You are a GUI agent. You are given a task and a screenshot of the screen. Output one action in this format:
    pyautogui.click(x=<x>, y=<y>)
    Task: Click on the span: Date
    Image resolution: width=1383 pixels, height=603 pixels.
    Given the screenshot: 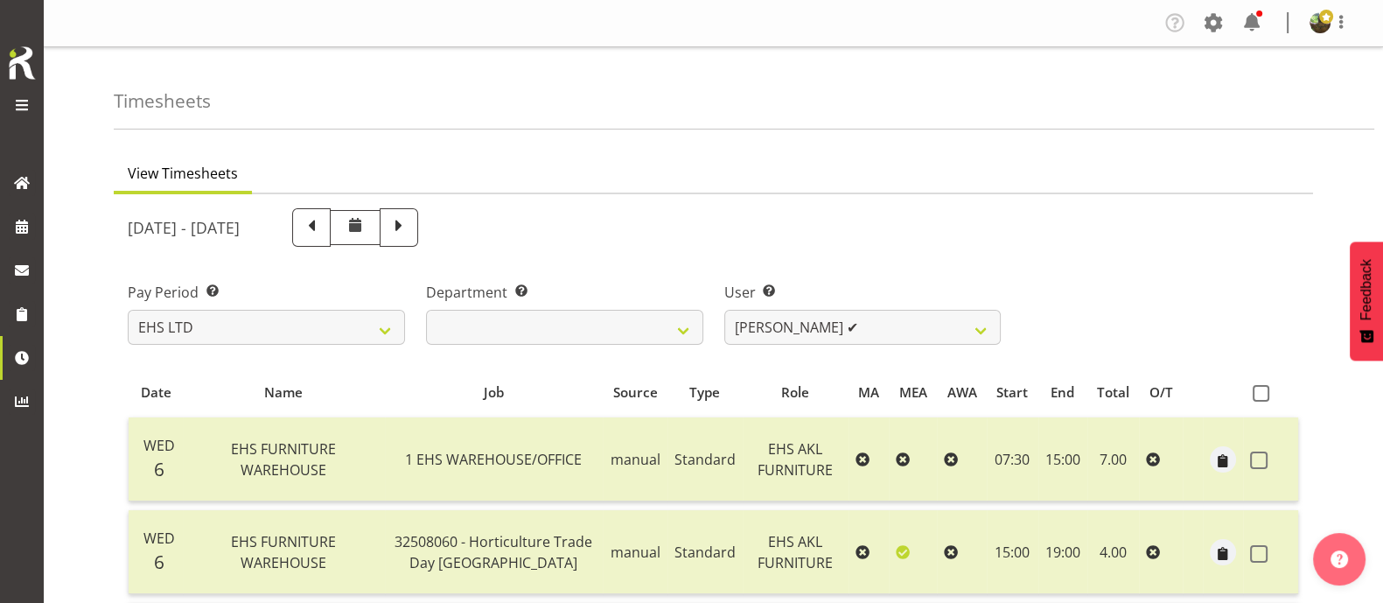 What is the action you would take?
    pyautogui.click(x=156, y=392)
    